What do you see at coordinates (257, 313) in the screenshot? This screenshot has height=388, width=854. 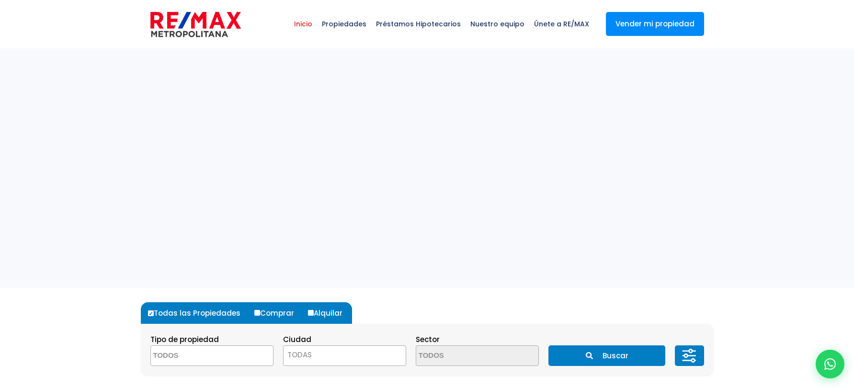 I see `input: Comprar` at bounding box center [257, 313].